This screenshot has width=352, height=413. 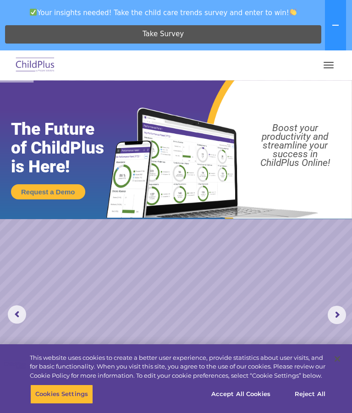 What do you see at coordinates (241, 394) in the screenshot?
I see `button: Accept All Cookies` at bounding box center [241, 394].